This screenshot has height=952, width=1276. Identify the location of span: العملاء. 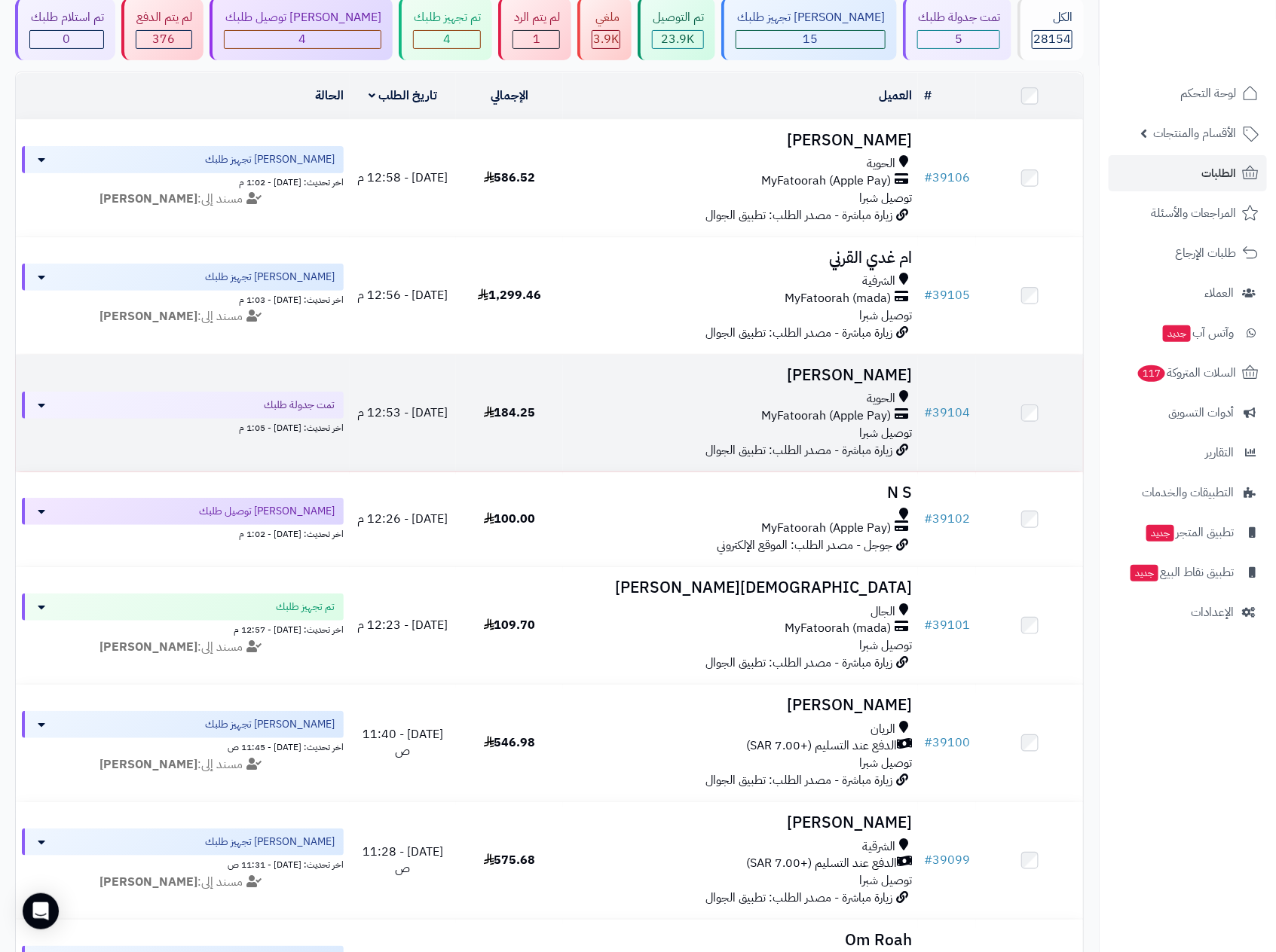
(1219, 293).